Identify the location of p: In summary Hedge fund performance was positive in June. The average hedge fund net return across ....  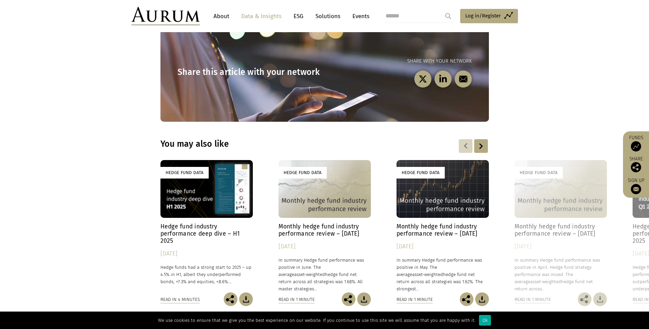
(325, 275).